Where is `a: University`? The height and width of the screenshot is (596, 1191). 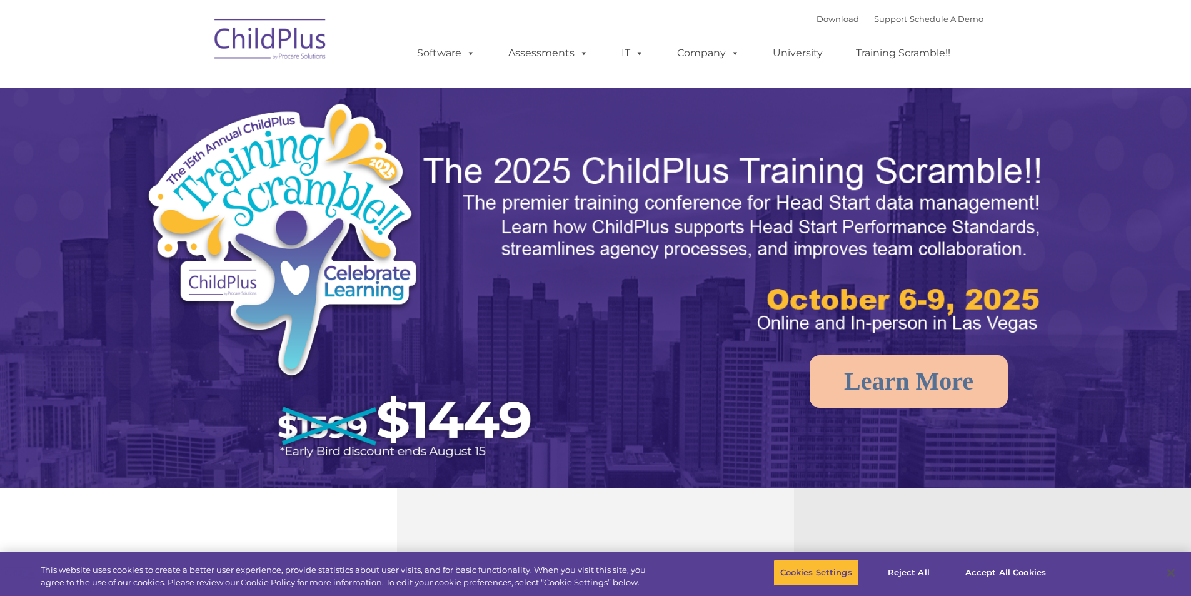
a: University is located at coordinates (797, 53).